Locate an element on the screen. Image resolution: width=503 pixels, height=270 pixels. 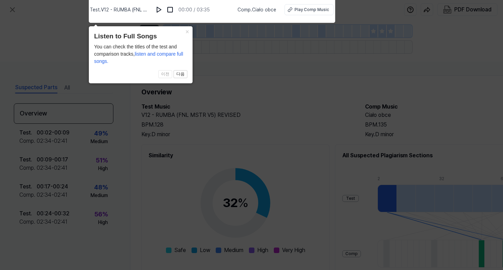
button: 다음 is located at coordinates (180, 74).